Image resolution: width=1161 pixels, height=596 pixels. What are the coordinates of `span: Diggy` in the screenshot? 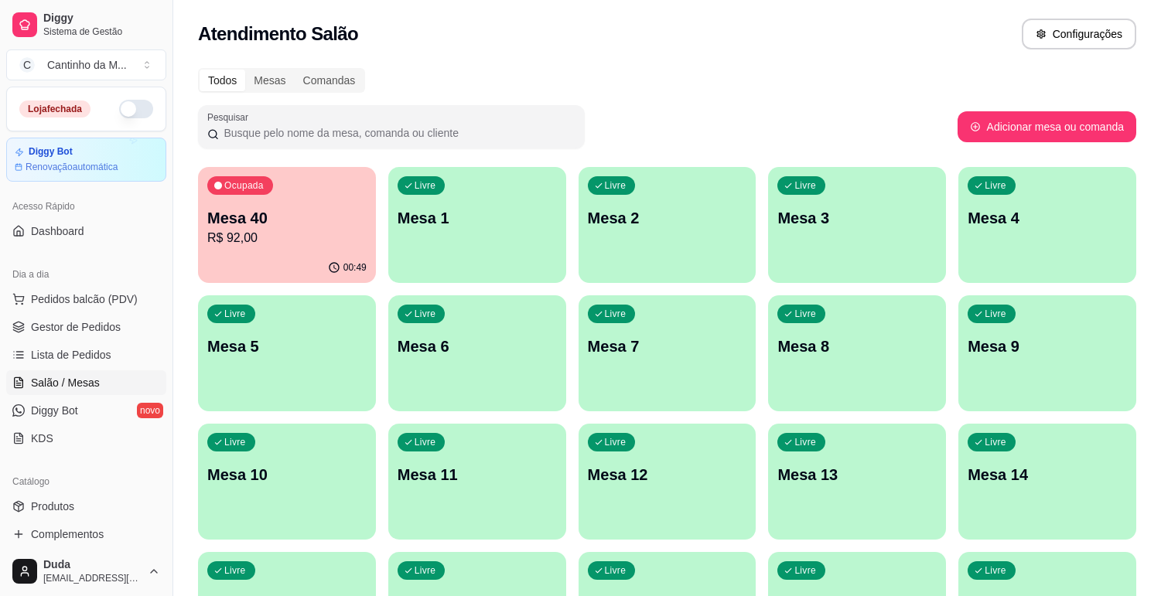 It's located at (101, 19).